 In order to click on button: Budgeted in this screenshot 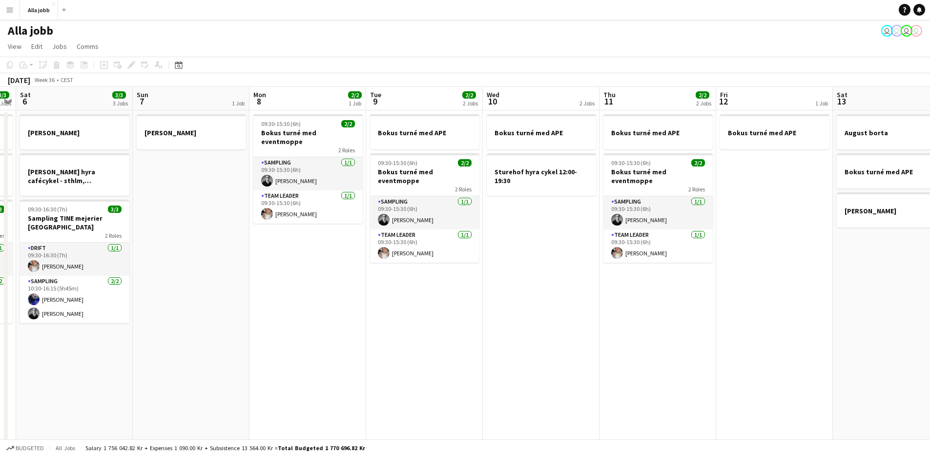, I will do `click(25, 448)`.